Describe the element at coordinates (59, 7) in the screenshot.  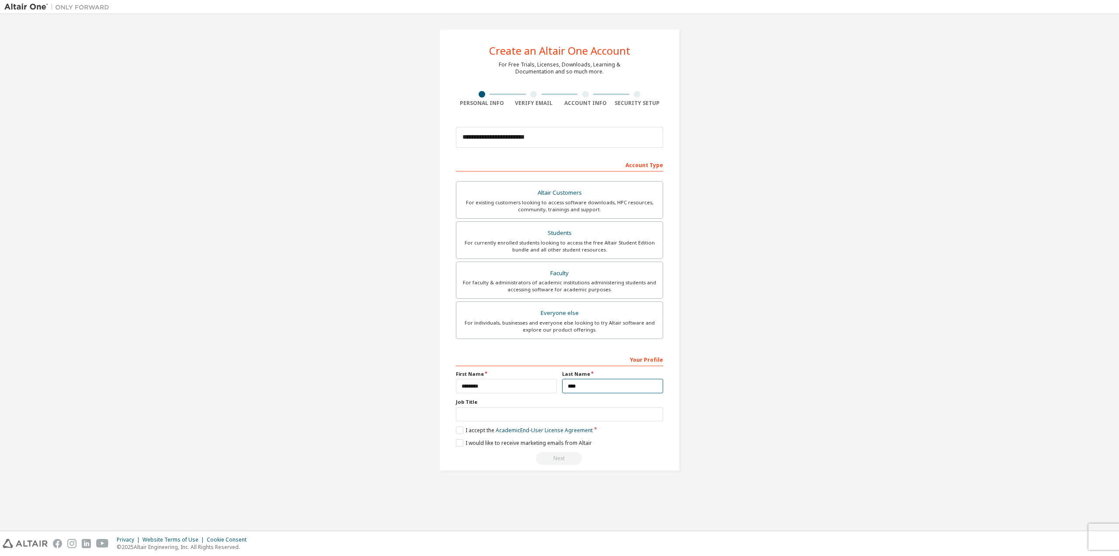
I see `img: Altair One` at that location.